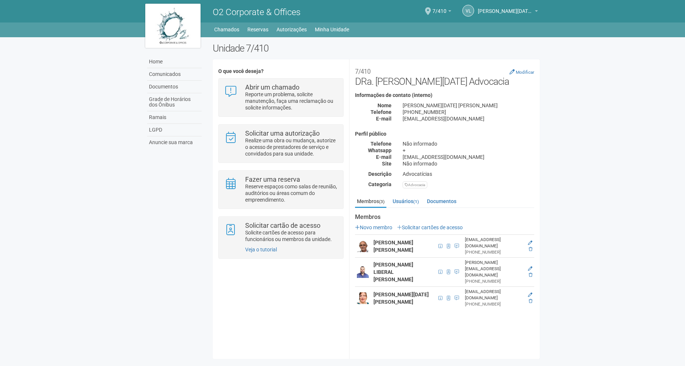  Describe the element at coordinates (416, 202) in the screenshot. I see `small: (1)` at that location.